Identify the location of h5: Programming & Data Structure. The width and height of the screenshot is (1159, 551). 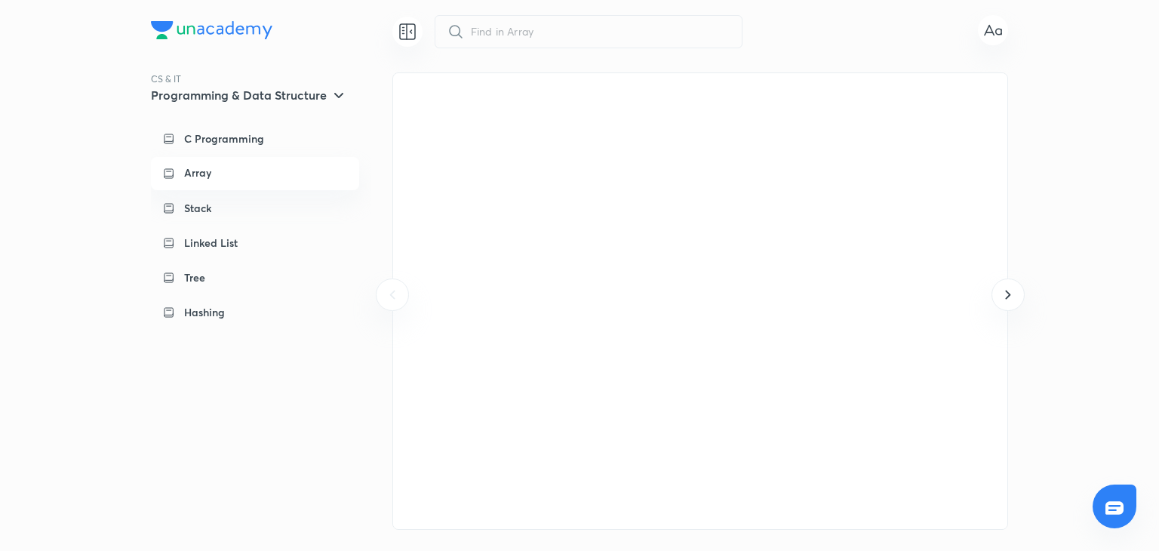
(239, 95).